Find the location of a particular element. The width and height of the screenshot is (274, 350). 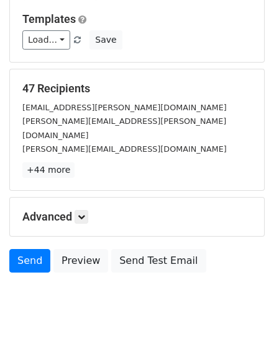

a: Load... is located at coordinates (46, 40).